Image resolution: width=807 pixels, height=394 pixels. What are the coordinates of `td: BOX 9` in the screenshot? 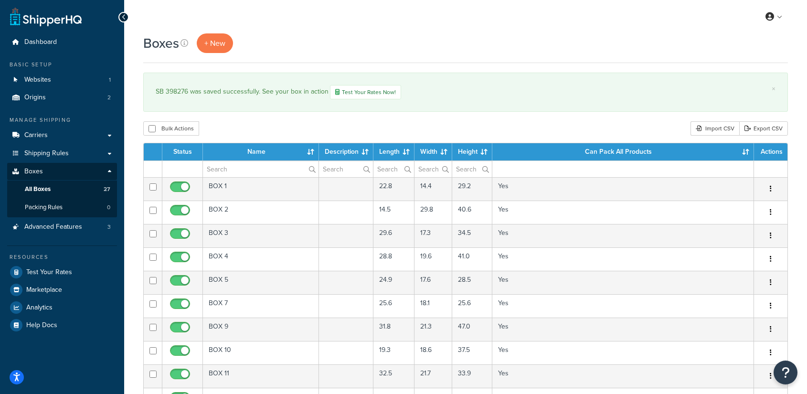 It's located at (261, 329).